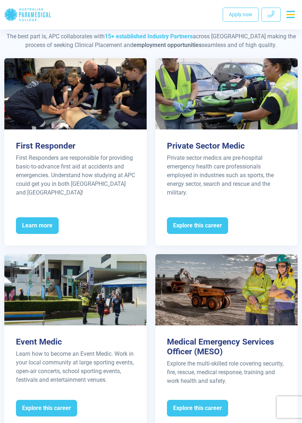 This screenshot has height=423, width=302. Describe the element at coordinates (226, 146) in the screenshot. I see `h3: Private Sector Medic` at that location.